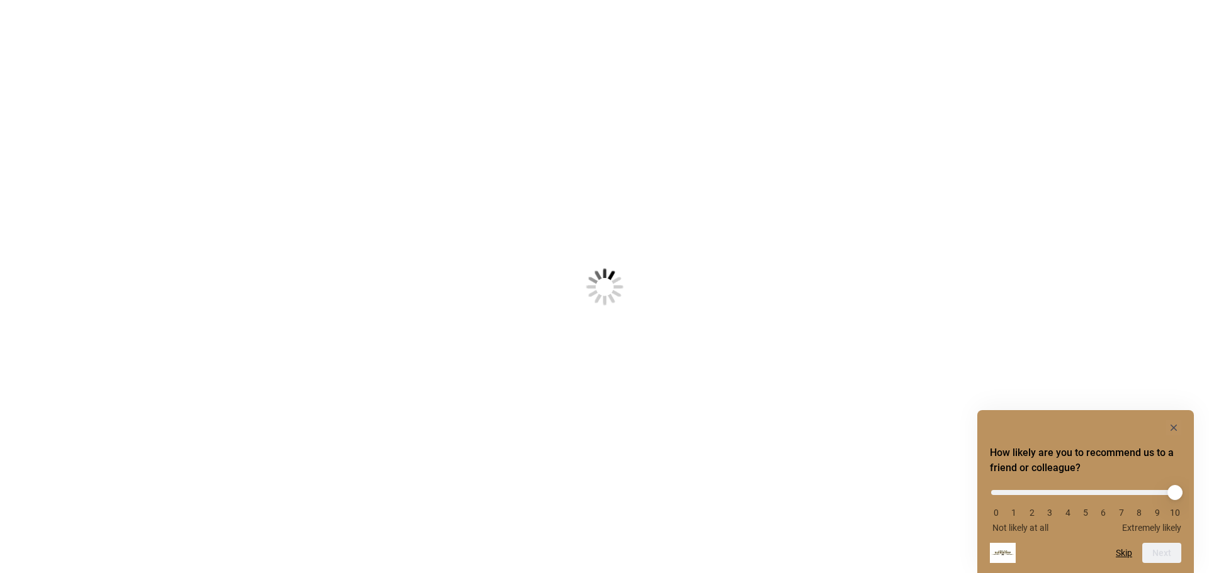  Describe the element at coordinates (1139, 513) in the screenshot. I see `li: 8` at that location.